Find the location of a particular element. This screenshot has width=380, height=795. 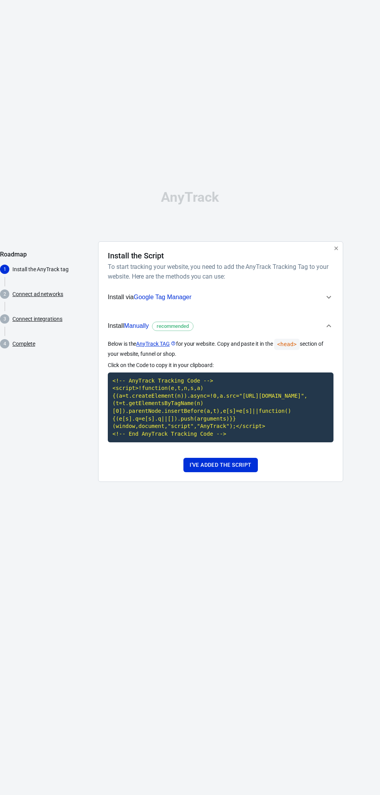

a: Complete is located at coordinates (24, 344).